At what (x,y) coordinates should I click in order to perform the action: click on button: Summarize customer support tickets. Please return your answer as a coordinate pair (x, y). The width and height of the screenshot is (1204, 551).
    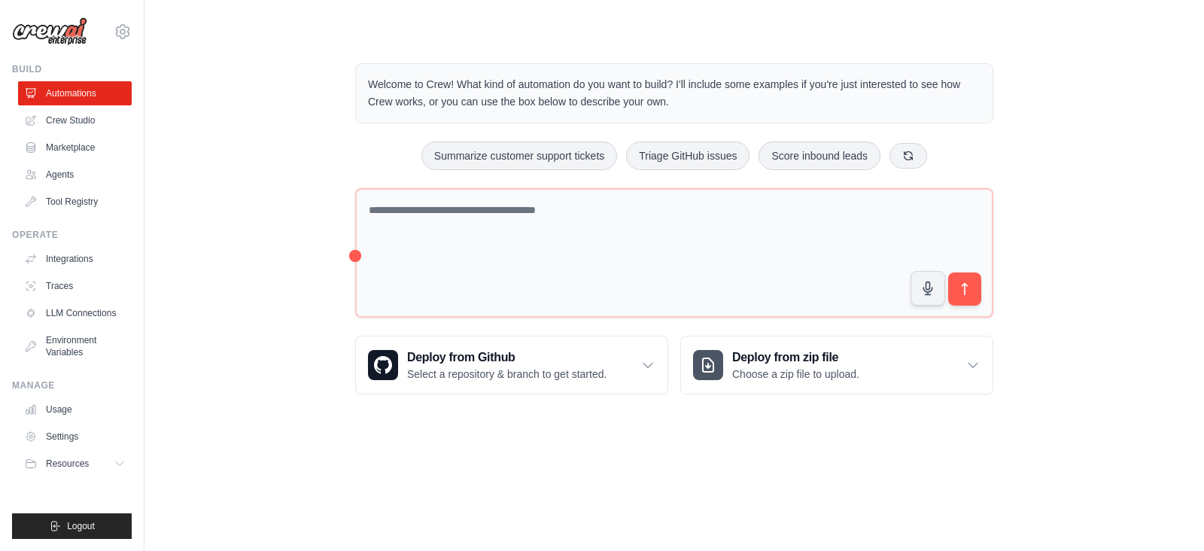
    Looking at the image, I should click on (519, 156).